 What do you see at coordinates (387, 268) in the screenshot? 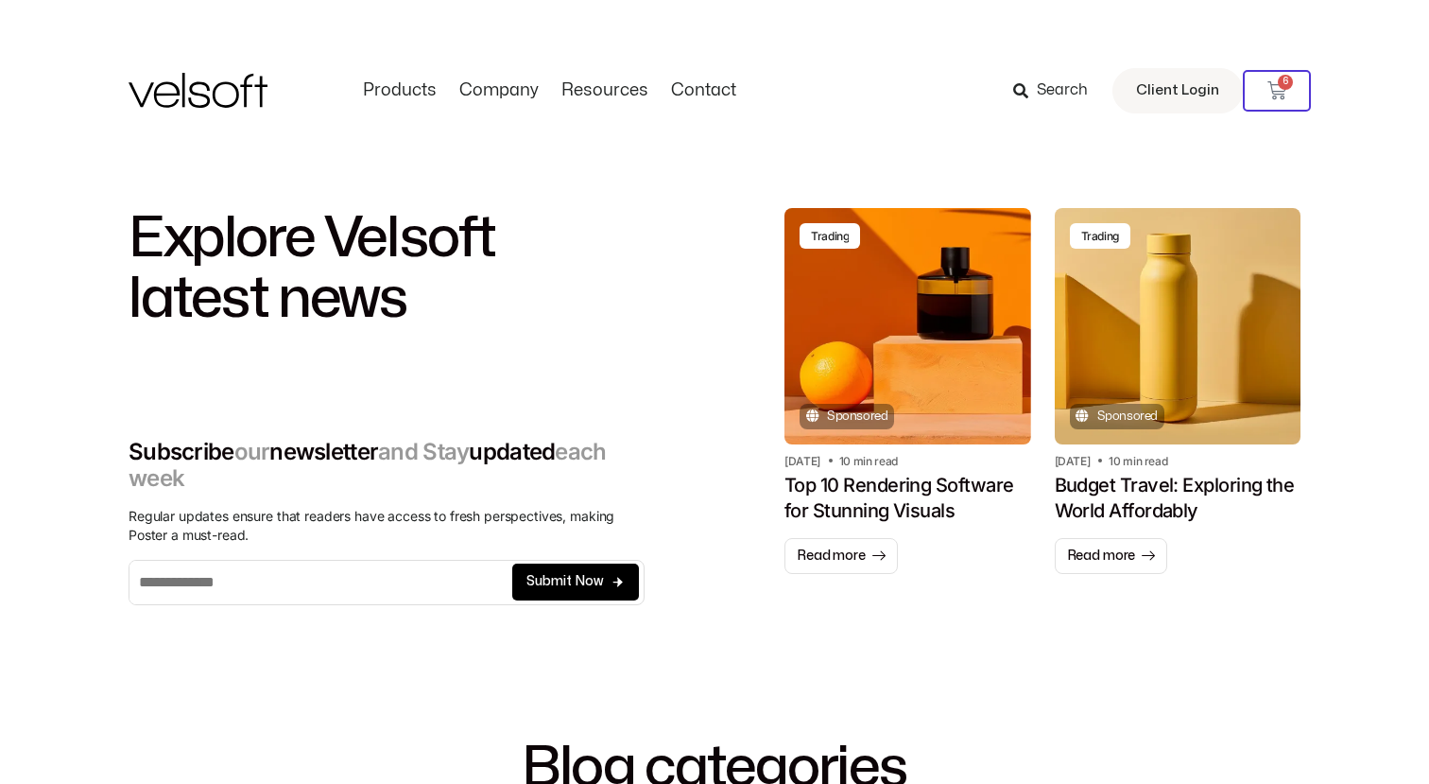
I see `h2: Explore Velsoft latest news` at bounding box center [387, 268].